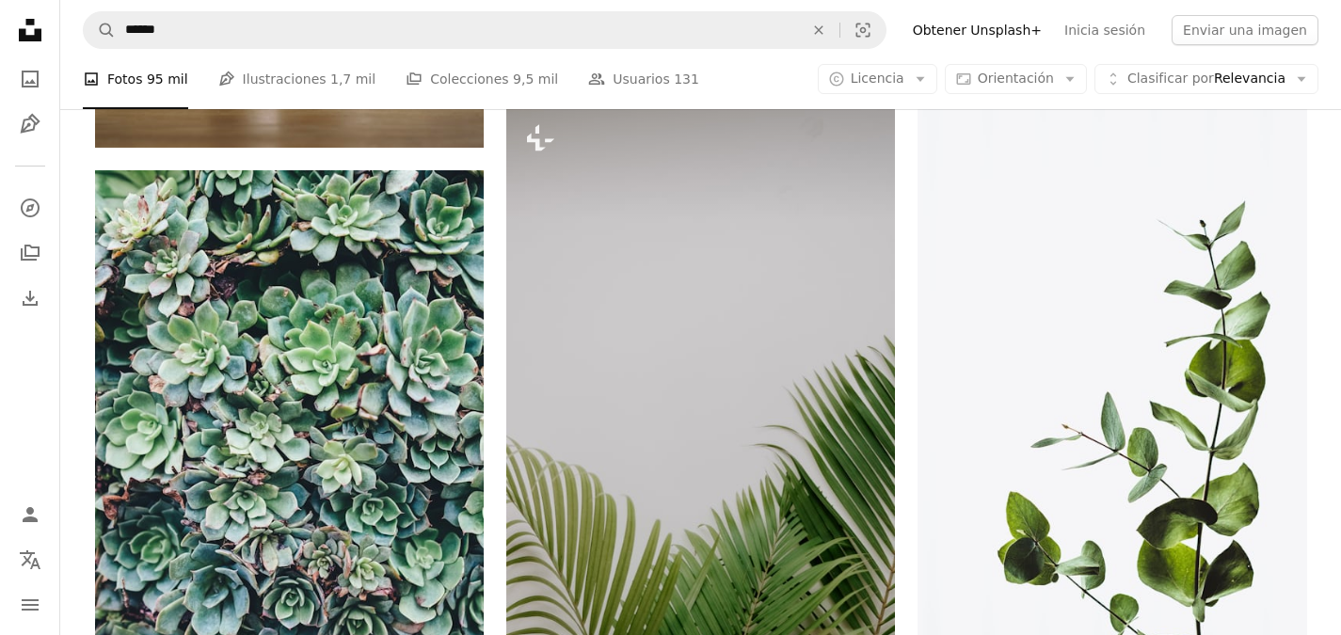  What do you see at coordinates (644, 79) in the screenshot?
I see `a: Usuarios 131` at bounding box center [644, 79].